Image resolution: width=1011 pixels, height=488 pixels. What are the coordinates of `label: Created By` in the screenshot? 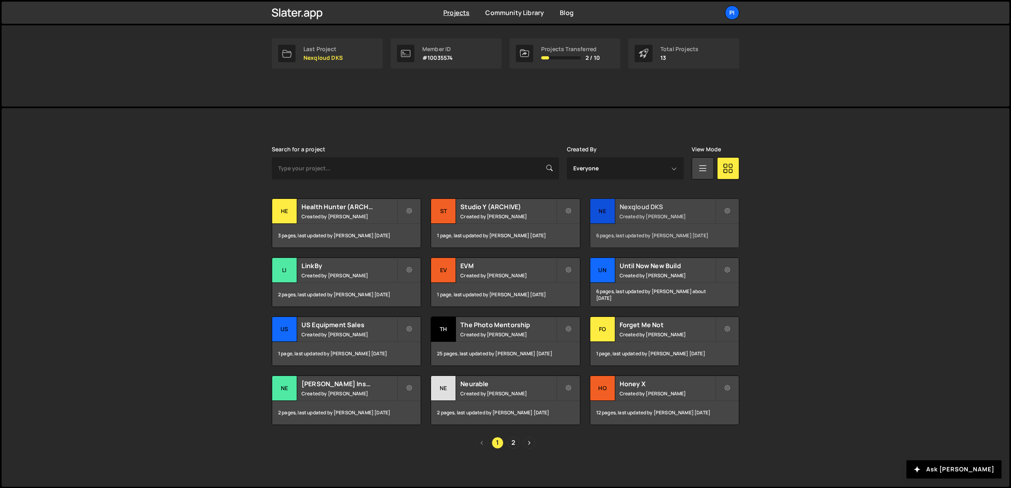 It's located at (582, 149).